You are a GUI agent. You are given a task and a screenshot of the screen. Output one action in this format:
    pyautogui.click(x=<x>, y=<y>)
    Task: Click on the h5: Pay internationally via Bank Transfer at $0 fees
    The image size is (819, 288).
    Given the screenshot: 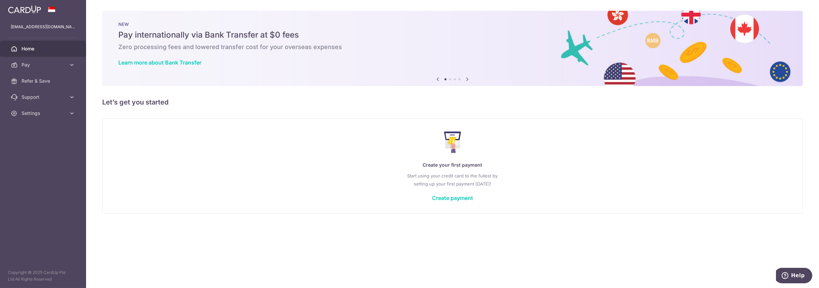 What is the action you would take?
    pyautogui.click(x=452, y=35)
    